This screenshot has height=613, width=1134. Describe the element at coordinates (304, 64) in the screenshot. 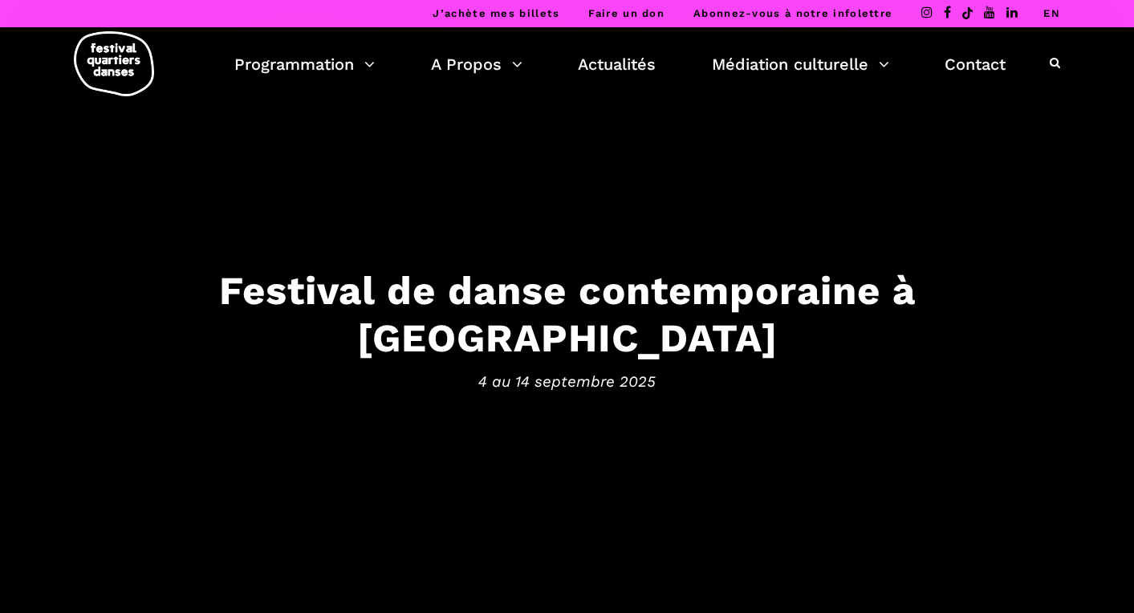

I see `a: Programmation` at that location.